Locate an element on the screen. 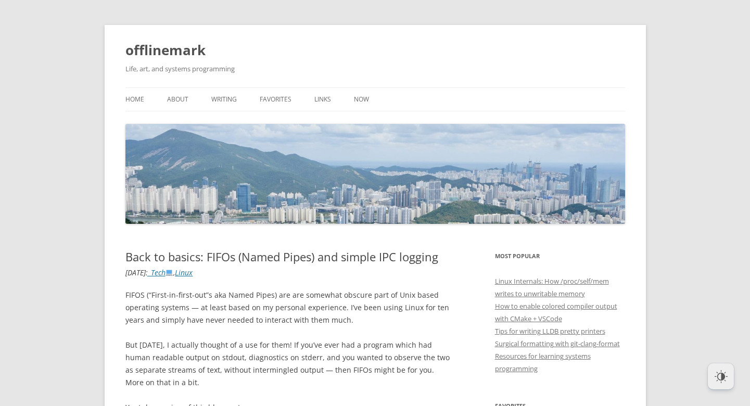 This screenshot has width=750, height=406. h3: Most Popular is located at coordinates (560, 256).